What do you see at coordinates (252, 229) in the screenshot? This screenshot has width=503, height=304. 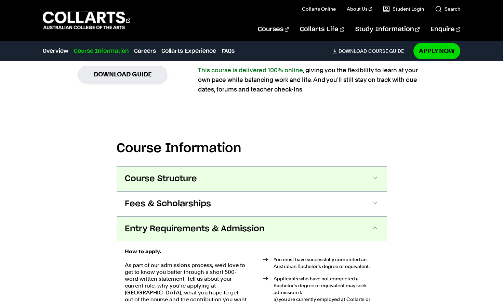 I see `button: Entry Requirements & Admission` at bounding box center [252, 229].